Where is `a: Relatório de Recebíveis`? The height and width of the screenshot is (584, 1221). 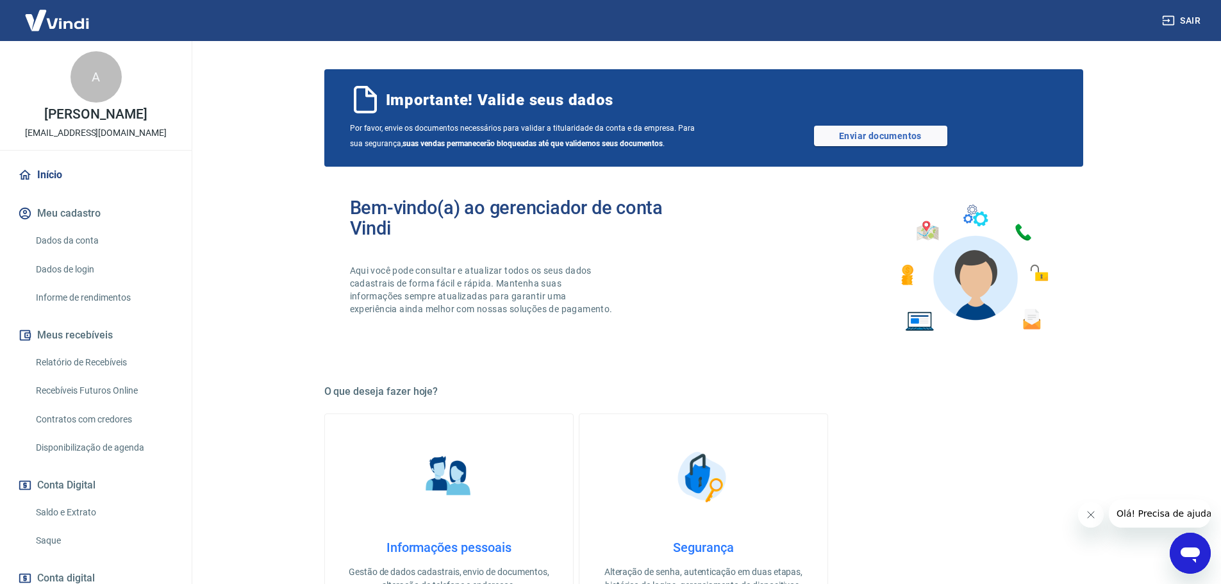
a: Relatório de Recebíveis is located at coordinates (103, 362).